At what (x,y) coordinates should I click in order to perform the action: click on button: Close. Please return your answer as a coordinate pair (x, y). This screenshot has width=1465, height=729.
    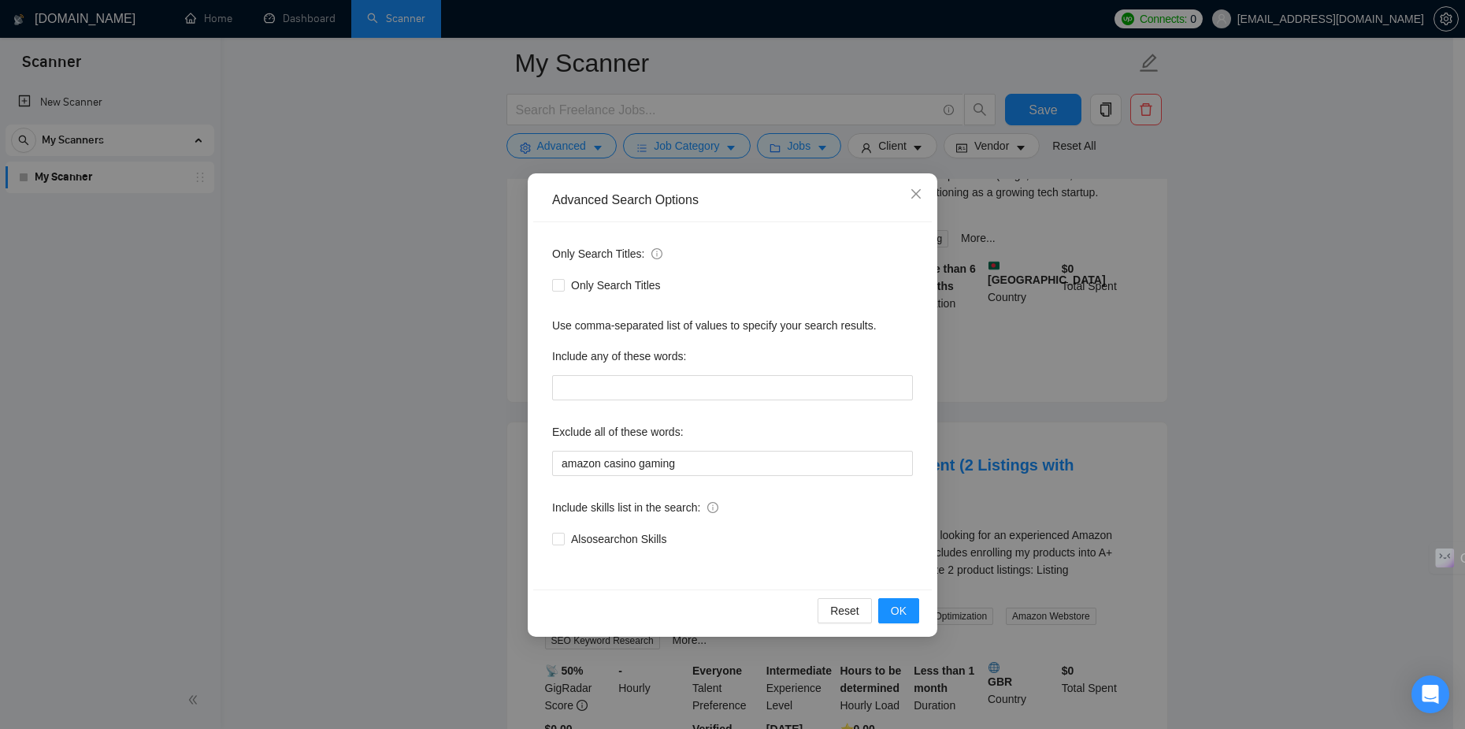
    Looking at the image, I should click on (916, 195).